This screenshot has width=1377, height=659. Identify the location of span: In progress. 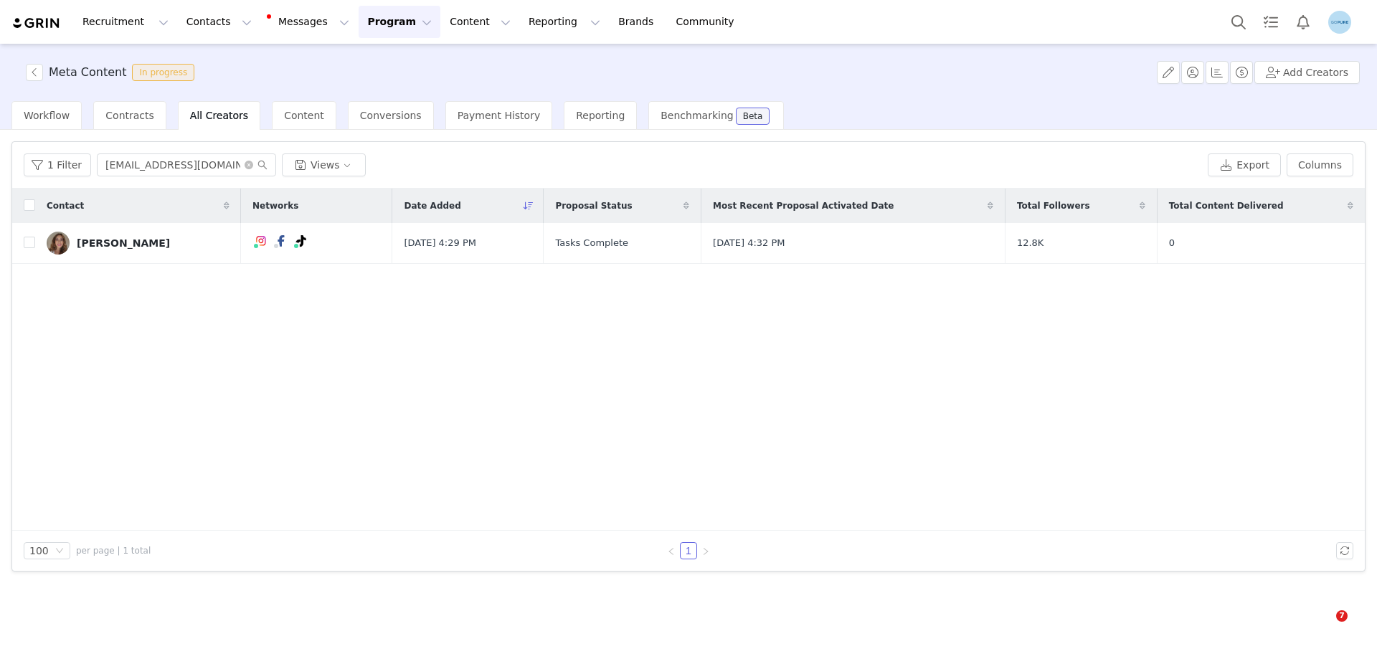
(163, 72).